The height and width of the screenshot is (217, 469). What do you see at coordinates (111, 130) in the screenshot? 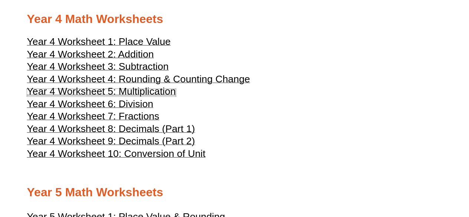
I see `a: Year 4 Worksheet 8: Decimals (Part 1)` at bounding box center [111, 130].